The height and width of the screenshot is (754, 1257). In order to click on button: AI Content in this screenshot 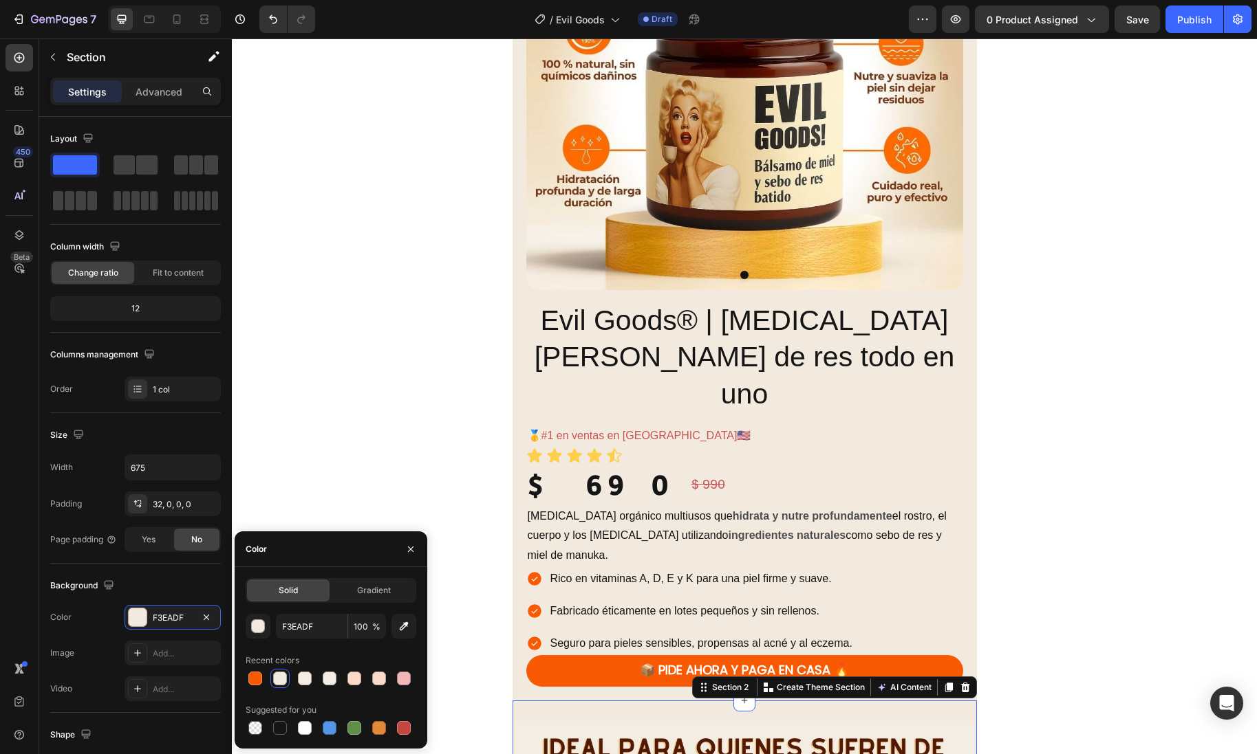, I will do `click(672, 649)`.